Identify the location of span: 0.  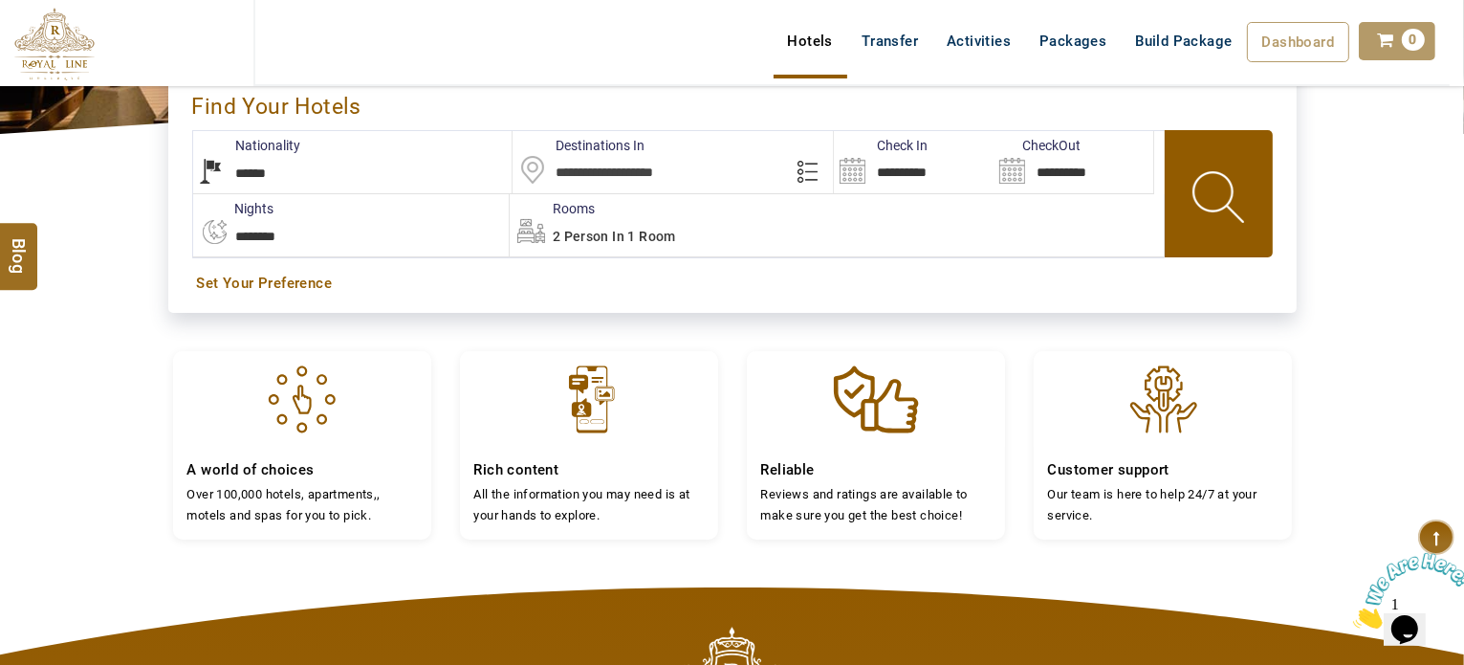
(1413, 39).